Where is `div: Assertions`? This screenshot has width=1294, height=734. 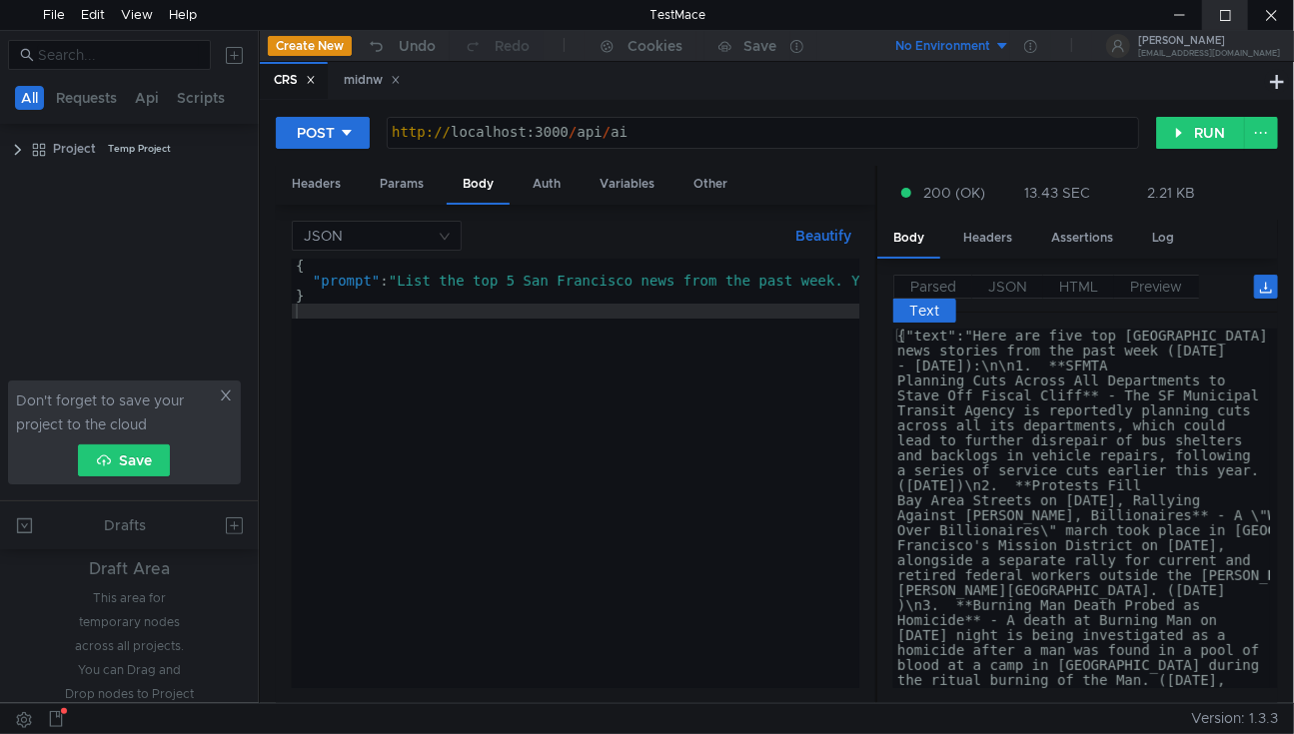
div: Assertions is located at coordinates (1082, 238).